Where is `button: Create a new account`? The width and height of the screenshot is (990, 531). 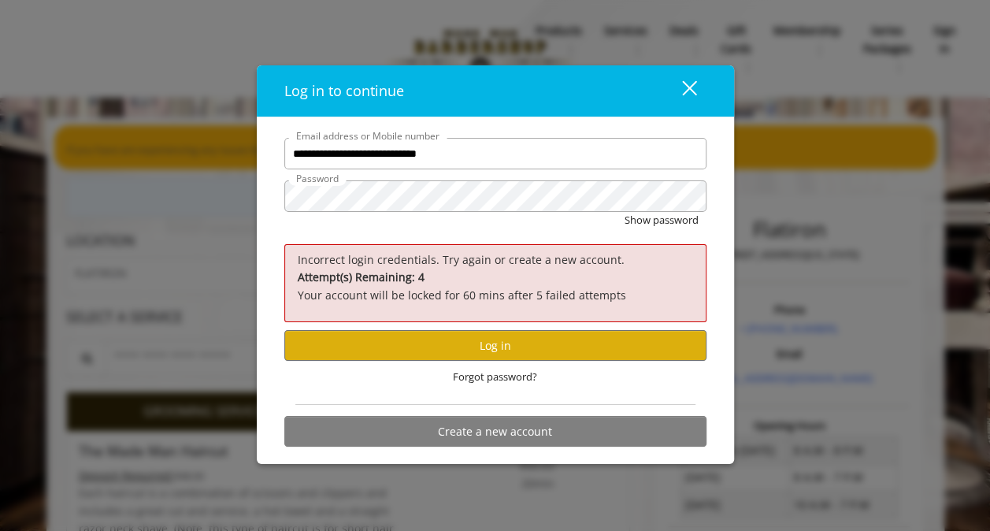
button: Create a new account is located at coordinates (495, 431).